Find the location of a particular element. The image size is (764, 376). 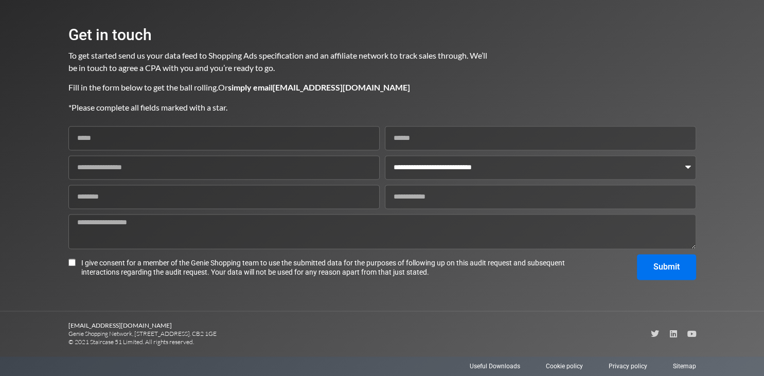

a: Useful Downloads is located at coordinates (495, 366).